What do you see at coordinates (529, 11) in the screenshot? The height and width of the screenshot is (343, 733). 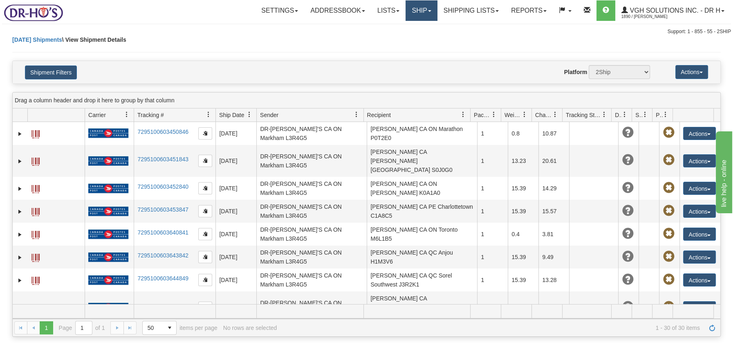 I see `a: Reports` at bounding box center [529, 11].